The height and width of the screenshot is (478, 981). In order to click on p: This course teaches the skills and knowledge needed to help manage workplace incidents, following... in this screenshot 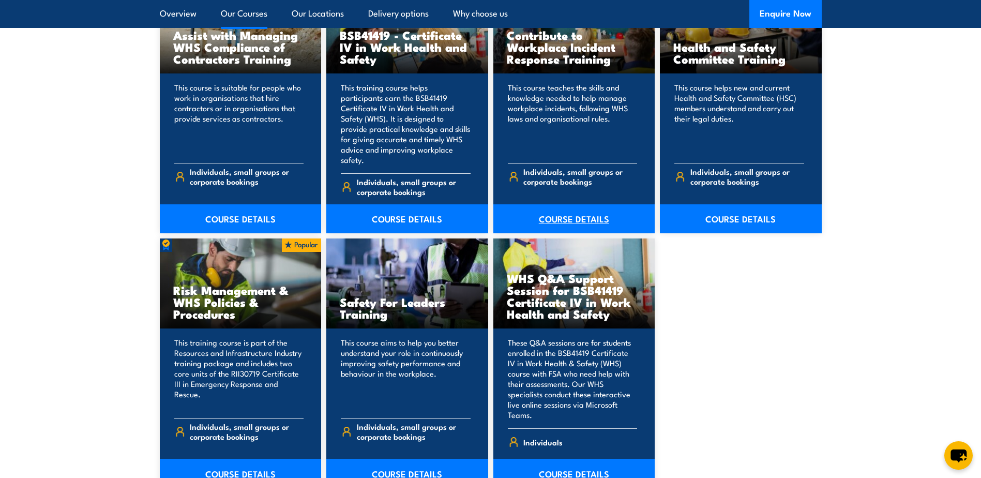, I will do `click(572, 118)`.